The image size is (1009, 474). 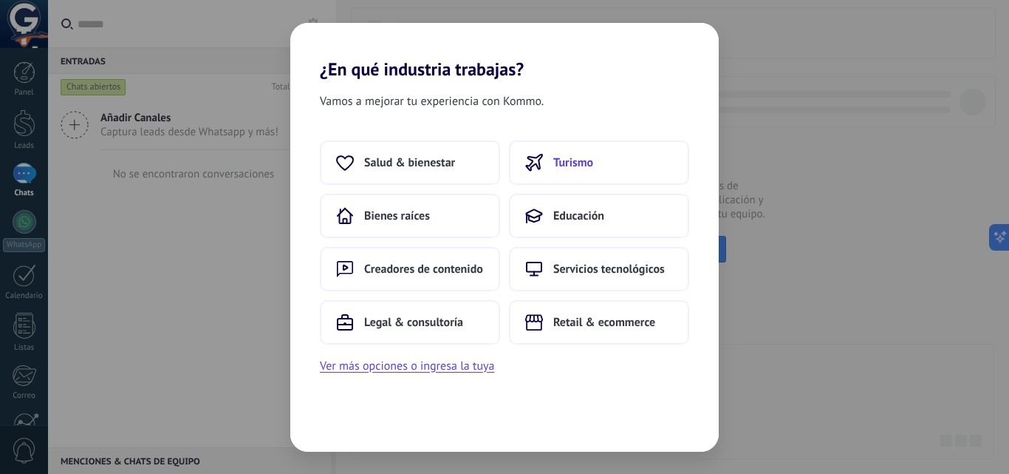 I want to click on span: Servicios tecnológicos, so click(x=609, y=269).